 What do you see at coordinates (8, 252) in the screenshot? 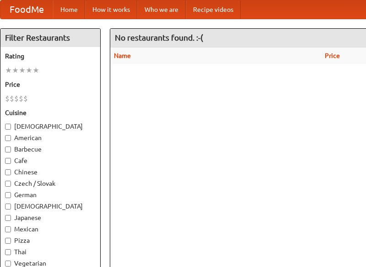
I see `input: Thai` at bounding box center [8, 252].